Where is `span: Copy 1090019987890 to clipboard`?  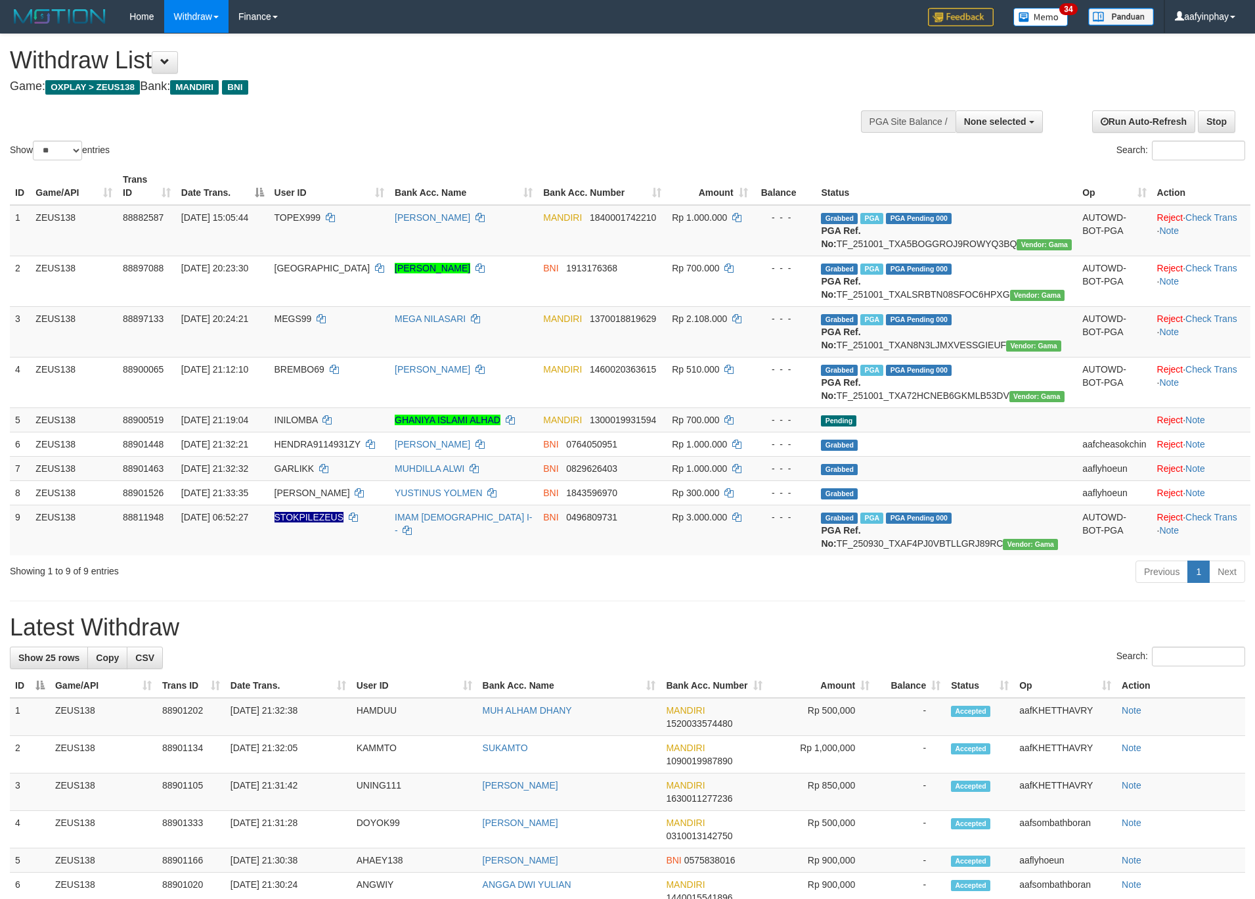 span: Copy 1090019987890 to clipboard is located at coordinates (699, 761).